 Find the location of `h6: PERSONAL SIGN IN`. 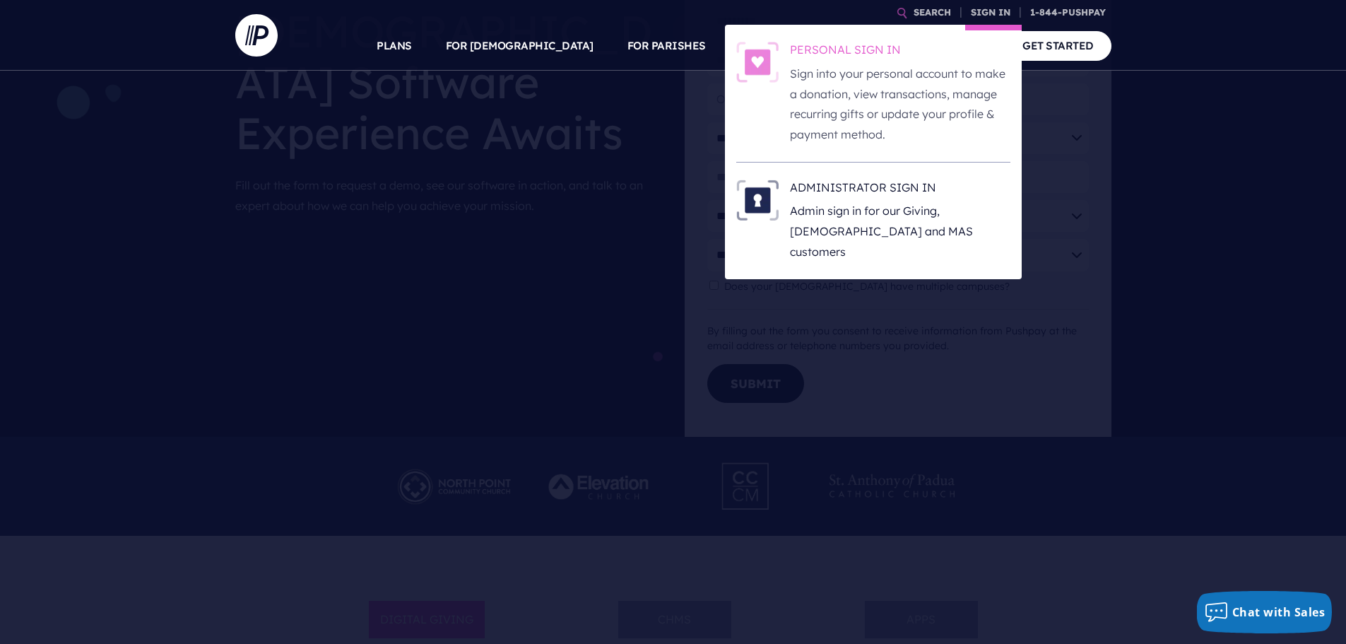

h6: PERSONAL SIGN IN is located at coordinates (900, 52).